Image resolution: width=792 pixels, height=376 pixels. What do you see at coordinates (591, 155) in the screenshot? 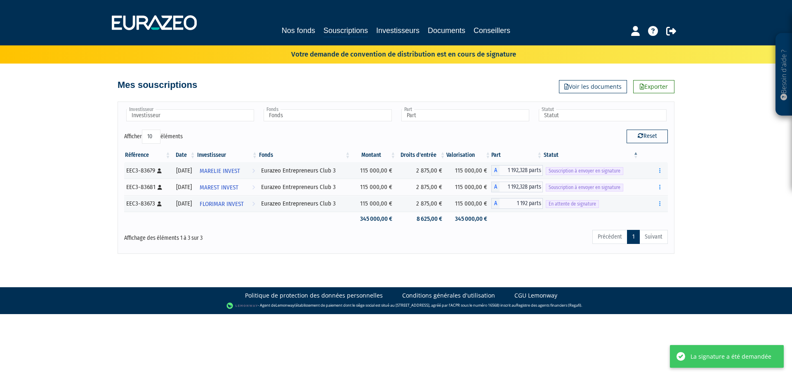
I see `th: Statut : activer pour trier la colonne par ordre d&eacute;croissant` at bounding box center [591, 155].